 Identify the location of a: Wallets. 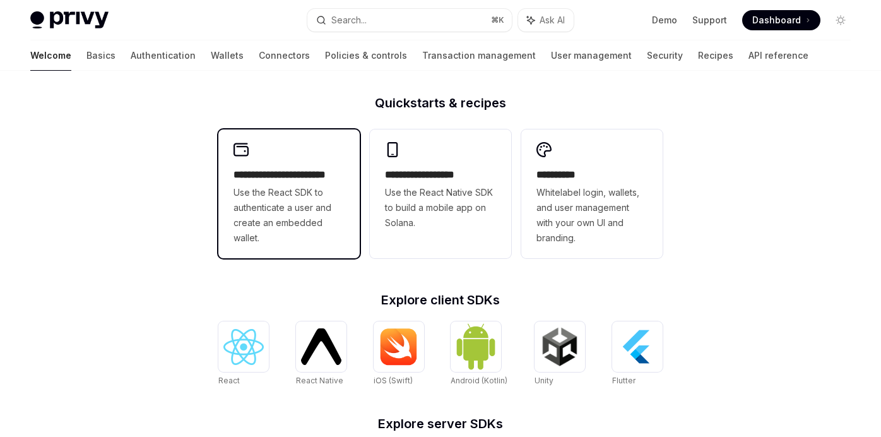
(227, 56).